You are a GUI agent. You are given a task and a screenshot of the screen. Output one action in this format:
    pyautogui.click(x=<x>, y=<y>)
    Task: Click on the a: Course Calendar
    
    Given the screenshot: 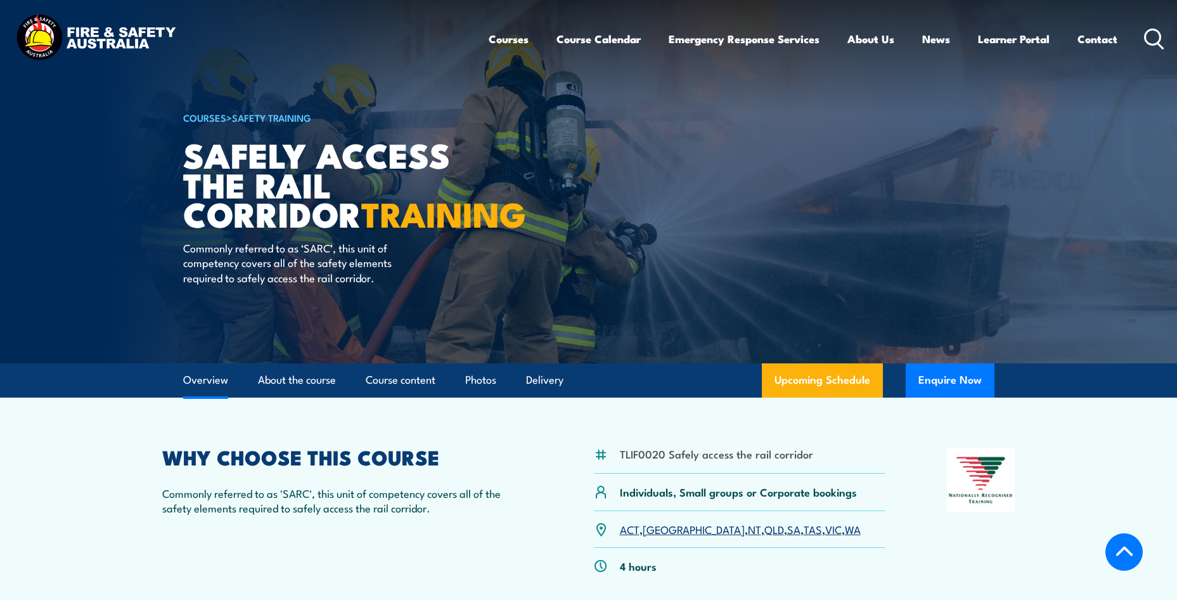 What is the action you would take?
    pyautogui.click(x=598, y=39)
    